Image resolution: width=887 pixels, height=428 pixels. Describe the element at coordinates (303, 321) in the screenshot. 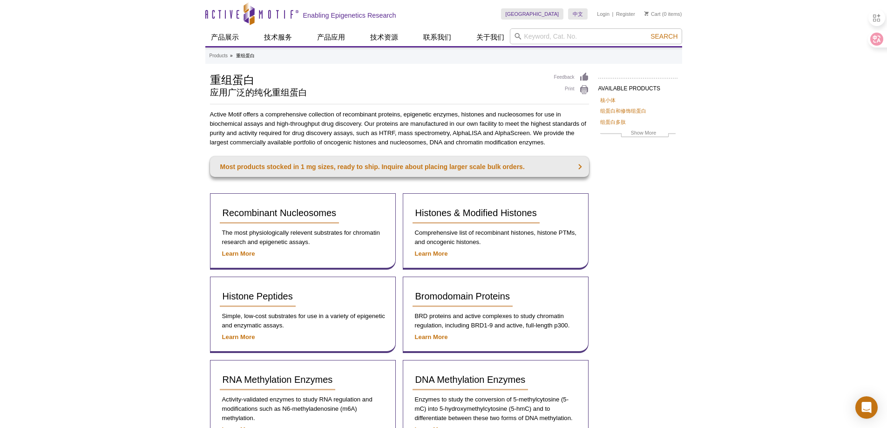

I see `p: Simple, low-cost substrates for use in a variety of epigenetic and enzymatic assays.` at that location.